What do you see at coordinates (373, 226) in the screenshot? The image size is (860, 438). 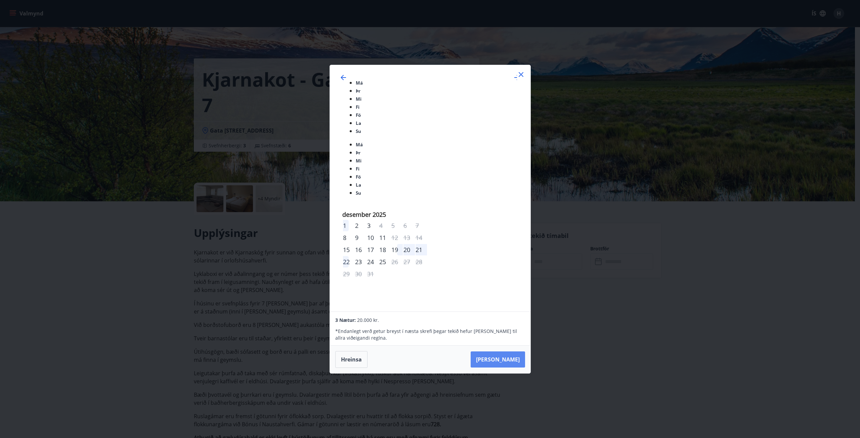 I see `td: Choose miðvikudagur, 3. desember 2025 as your check-in date. It’s available.` at bounding box center [373, 226].